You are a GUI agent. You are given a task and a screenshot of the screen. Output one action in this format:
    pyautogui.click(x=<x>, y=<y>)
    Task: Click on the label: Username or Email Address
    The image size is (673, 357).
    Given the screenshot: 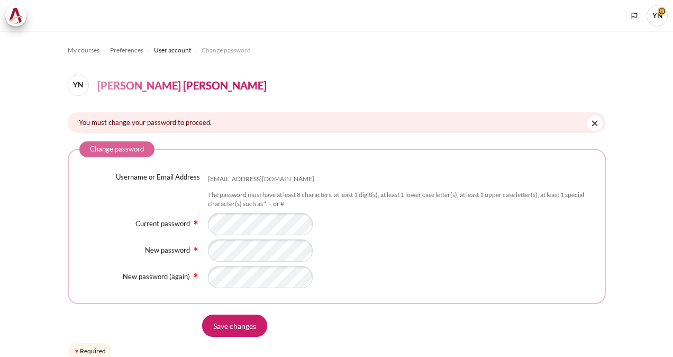 What is the action you would take?
    pyautogui.click(x=158, y=177)
    